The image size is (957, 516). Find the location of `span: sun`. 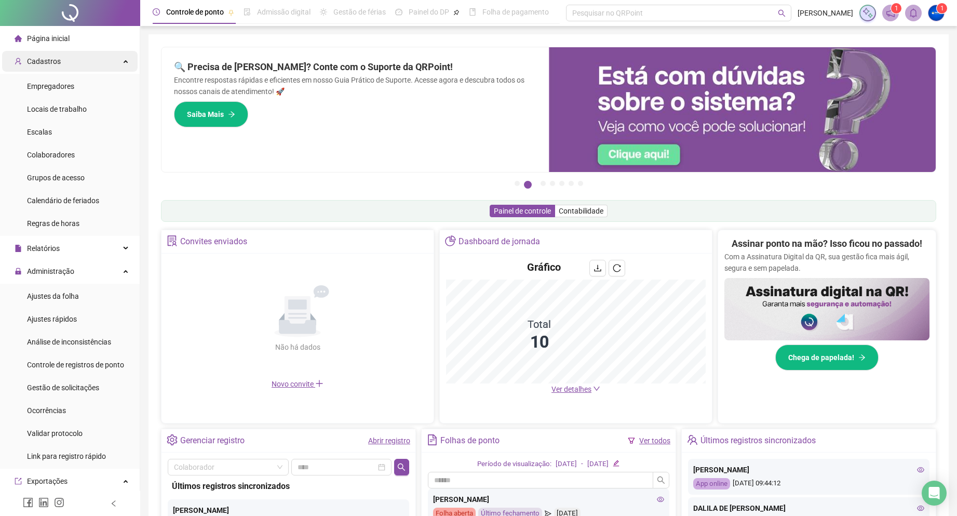

span: sun is located at coordinates (324, 12).